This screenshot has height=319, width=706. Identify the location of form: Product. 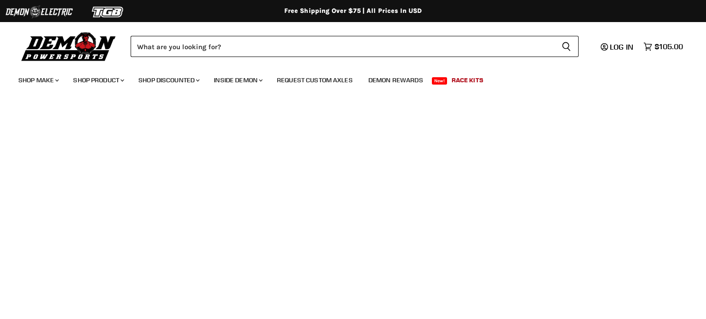
(355, 46).